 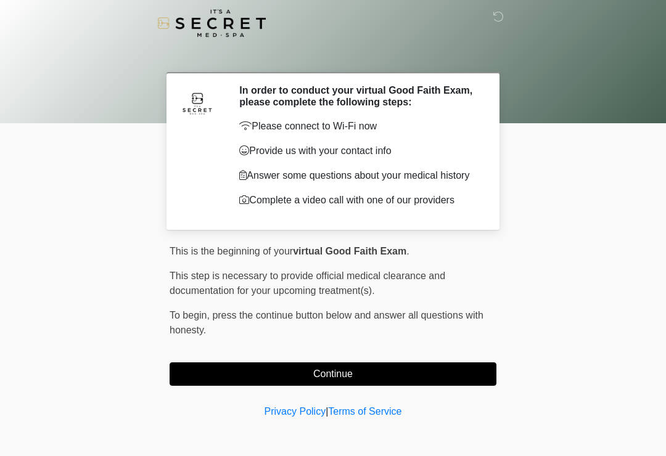 I want to click on h2: In order to conduct your virtual Good Faith Exam, please complete the following steps:, so click(x=358, y=96).